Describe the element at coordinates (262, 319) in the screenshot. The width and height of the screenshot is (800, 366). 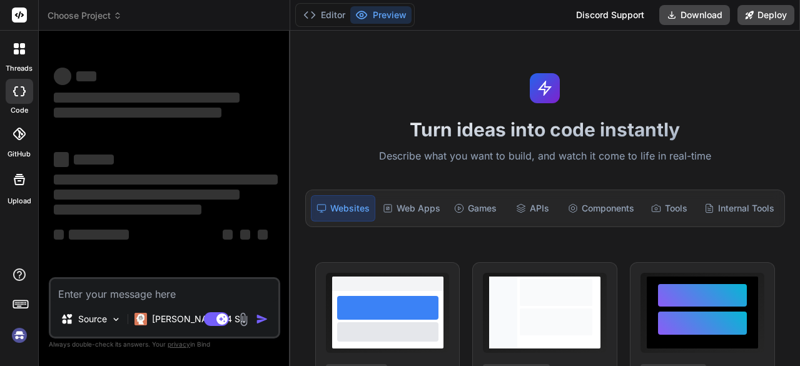
I see `img: icon` at that location.